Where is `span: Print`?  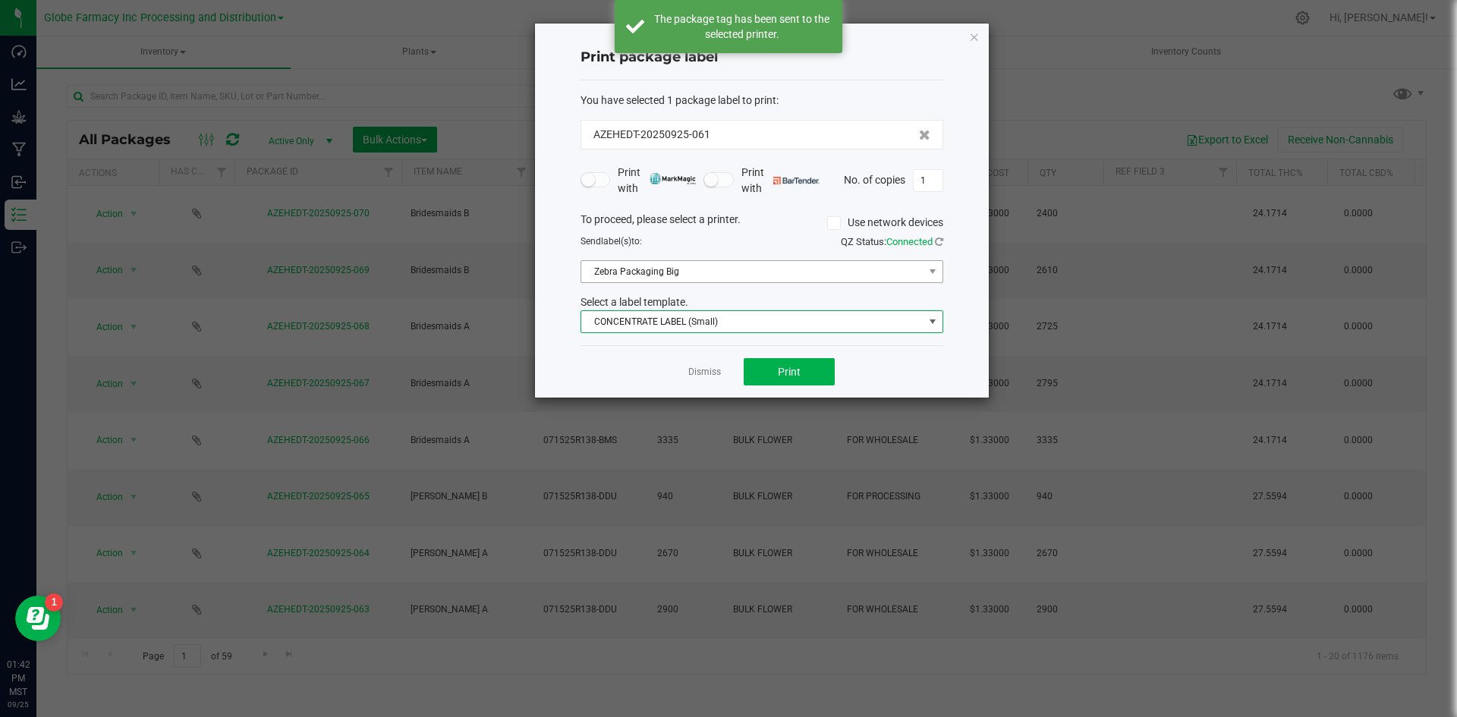 span: Print is located at coordinates (789, 372).